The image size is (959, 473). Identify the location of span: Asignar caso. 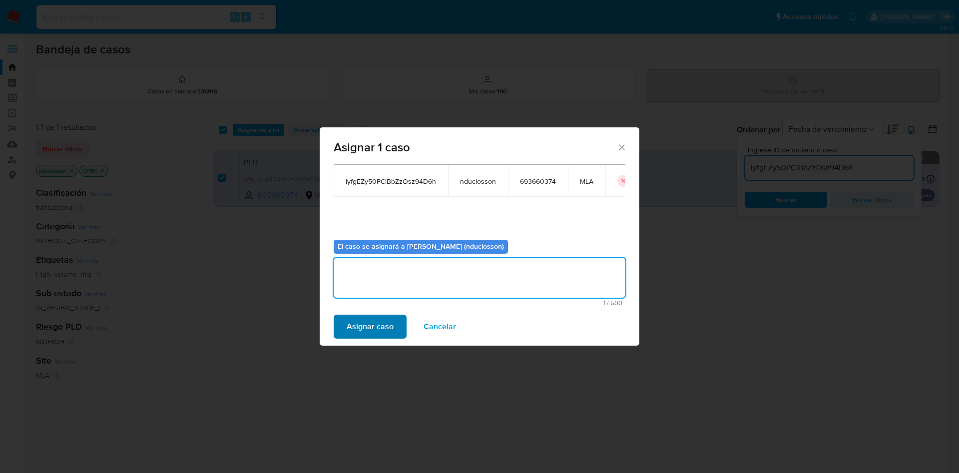
(370, 327).